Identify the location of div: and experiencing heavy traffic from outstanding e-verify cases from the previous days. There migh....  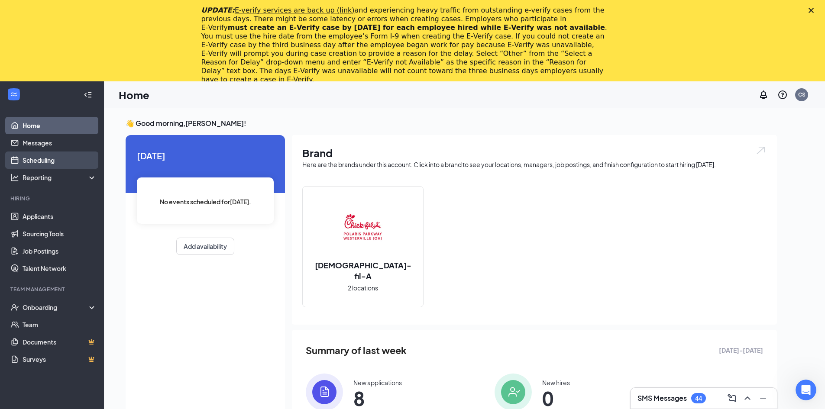
(406, 45).